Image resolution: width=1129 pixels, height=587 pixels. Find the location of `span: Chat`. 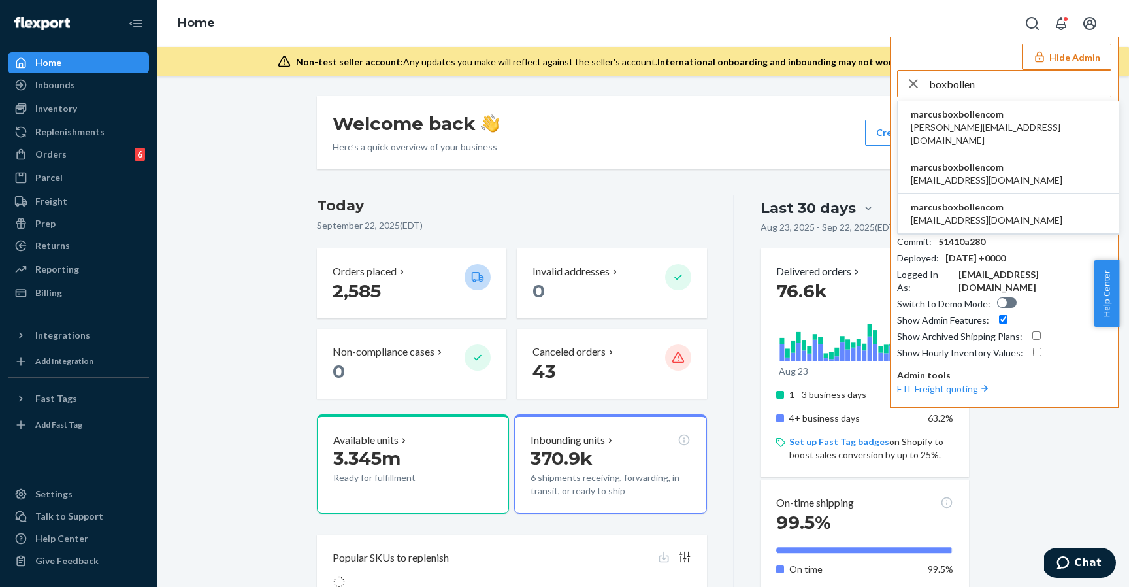

span: Chat is located at coordinates (44, 15).